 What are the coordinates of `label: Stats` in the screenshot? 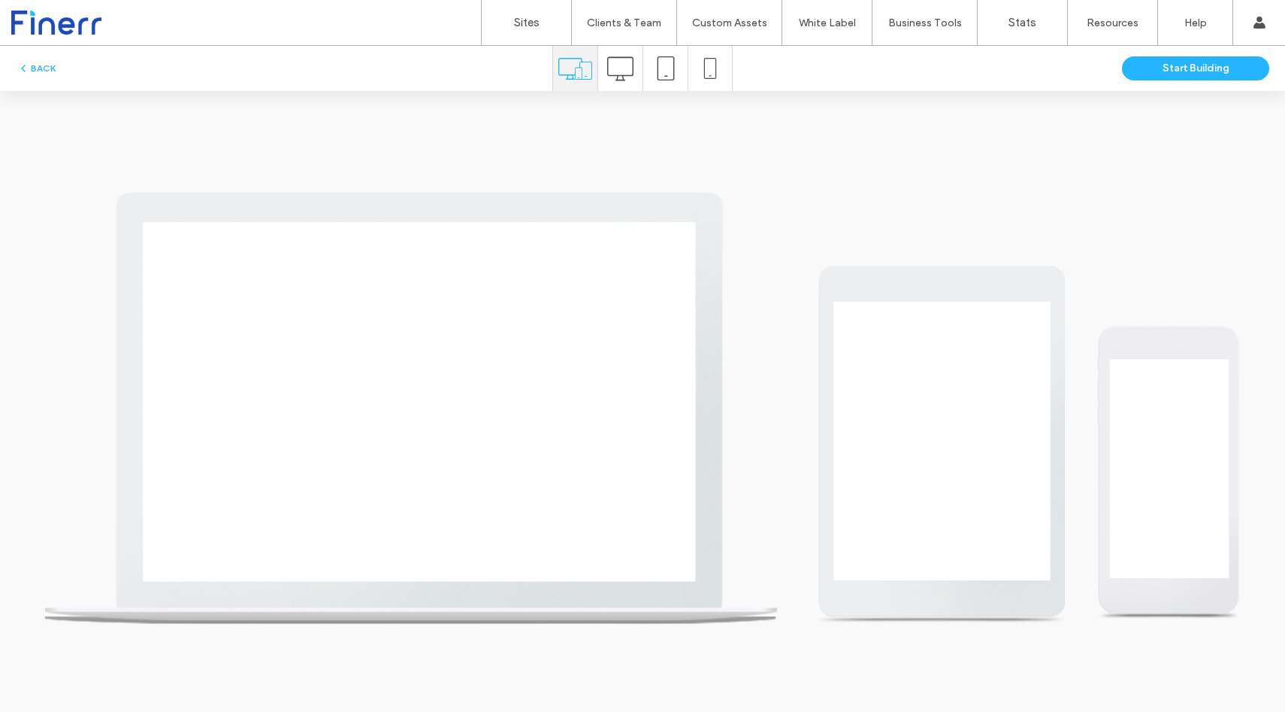 It's located at (1022, 23).